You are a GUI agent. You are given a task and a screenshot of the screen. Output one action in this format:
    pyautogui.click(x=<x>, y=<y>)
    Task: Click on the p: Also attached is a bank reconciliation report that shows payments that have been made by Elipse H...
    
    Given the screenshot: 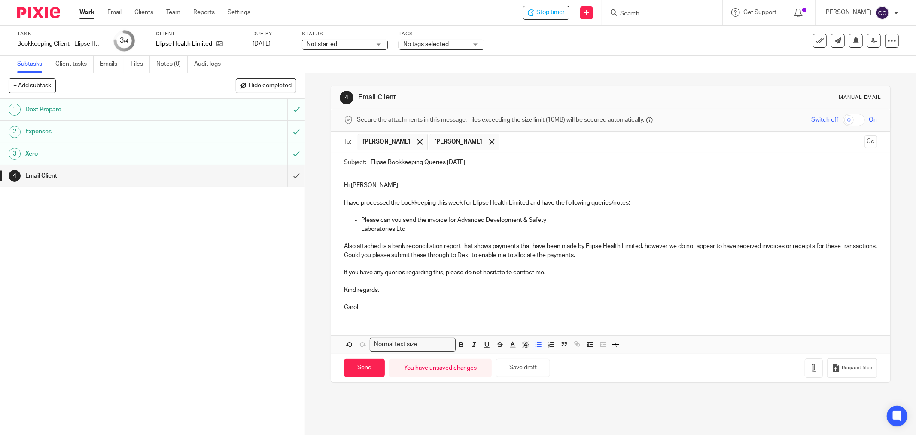 What is the action you would take?
    pyautogui.click(x=611, y=250)
    